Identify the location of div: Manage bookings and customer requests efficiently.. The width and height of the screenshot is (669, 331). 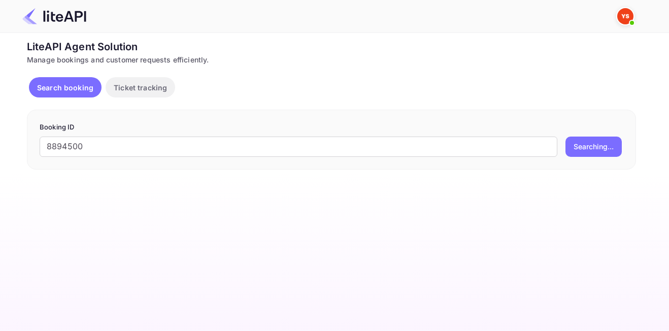
(332, 59).